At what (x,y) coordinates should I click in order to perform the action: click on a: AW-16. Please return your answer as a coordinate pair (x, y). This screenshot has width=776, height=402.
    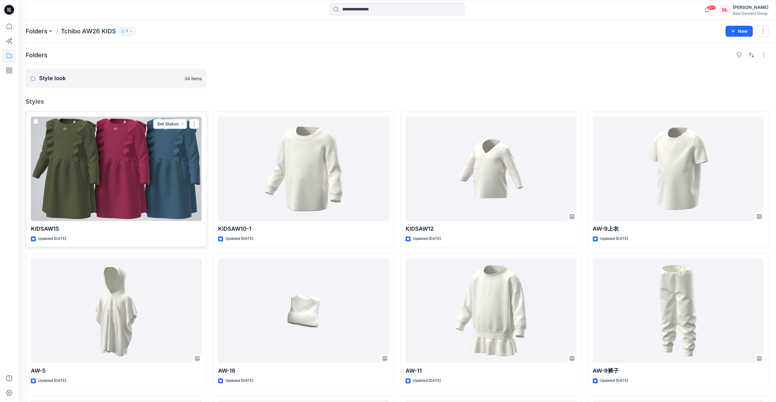
    Looking at the image, I should click on (304, 311).